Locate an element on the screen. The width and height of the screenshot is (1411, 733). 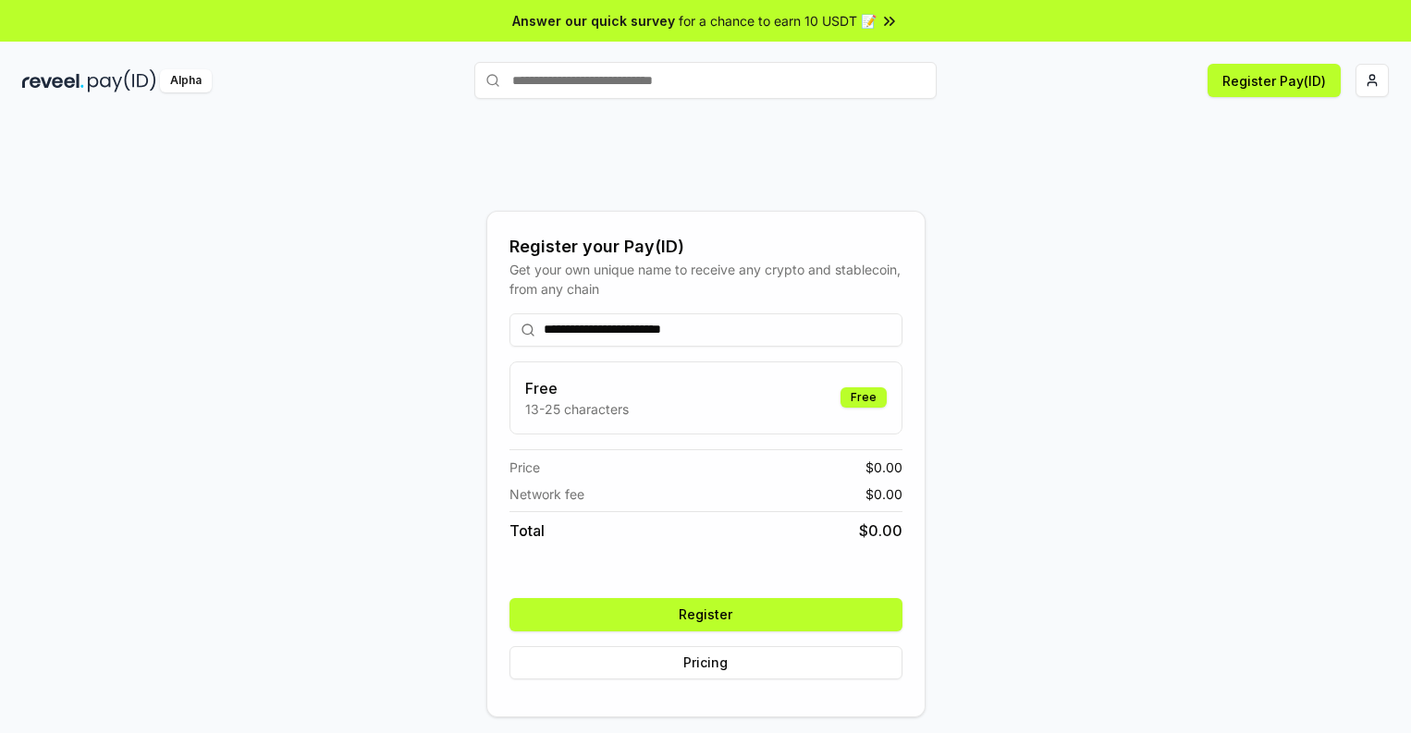
img: reveel_dark is located at coordinates (53, 80).